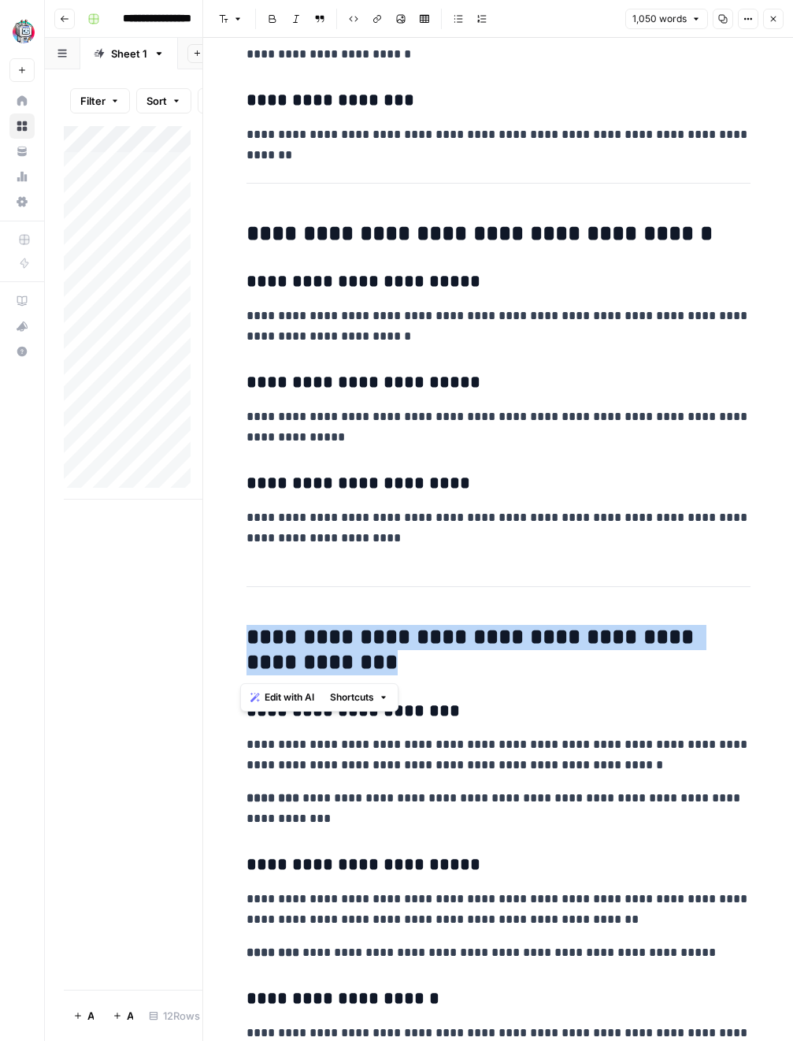  Describe the element at coordinates (359, 697) in the screenshot. I see `button: Shortcuts` at that location.